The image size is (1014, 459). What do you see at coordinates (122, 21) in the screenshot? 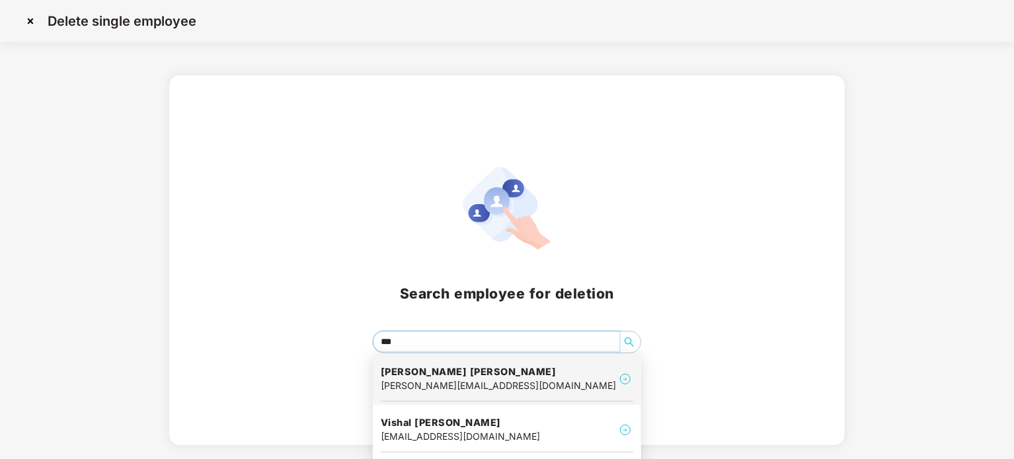
I see `p: Delete single employee` at bounding box center [122, 21].